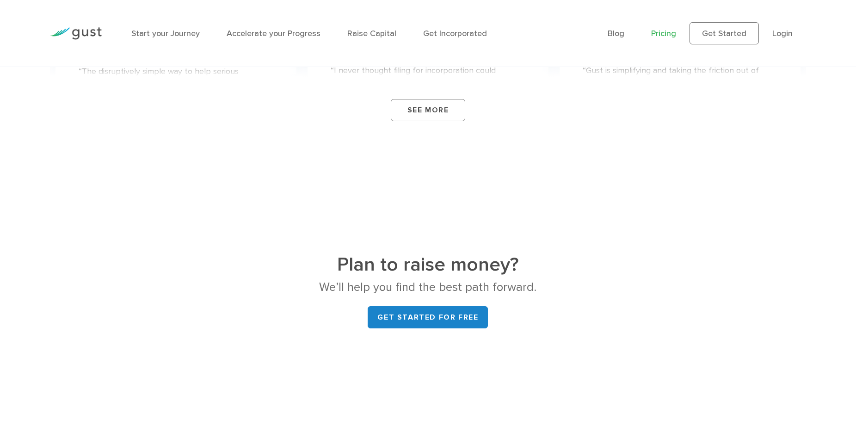  What do you see at coordinates (663, 33) in the screenshot?
I see `a: Pricing` at bounding box center [663, 33].